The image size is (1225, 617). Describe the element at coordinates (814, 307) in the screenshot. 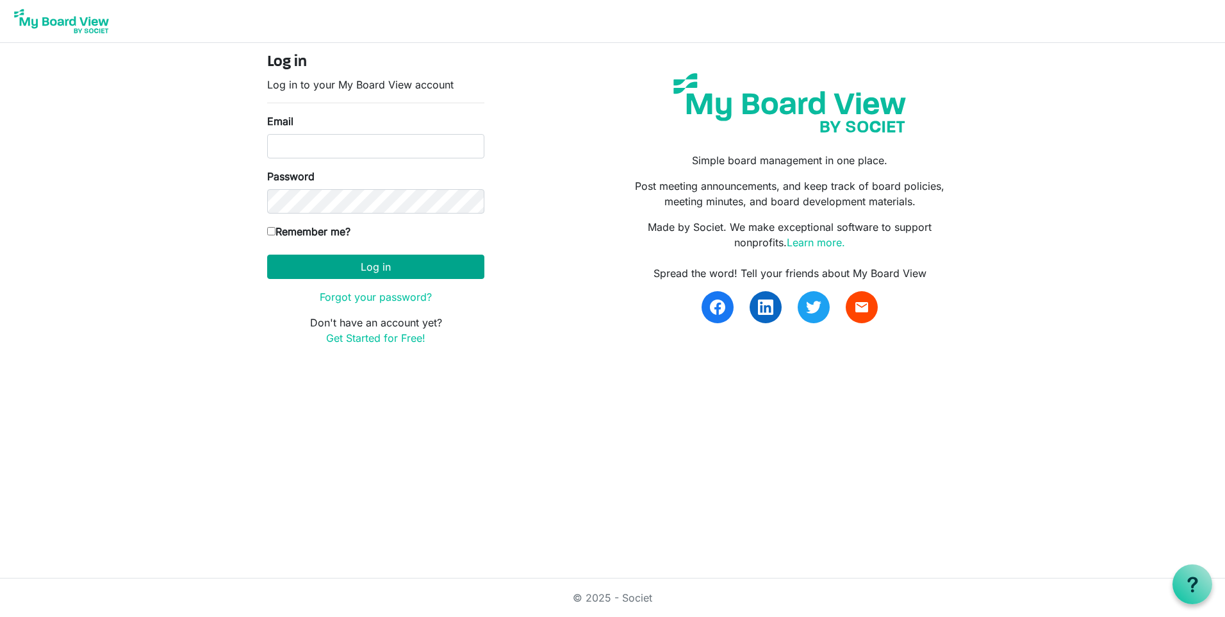

I see `img: twitter.svg` at that location.